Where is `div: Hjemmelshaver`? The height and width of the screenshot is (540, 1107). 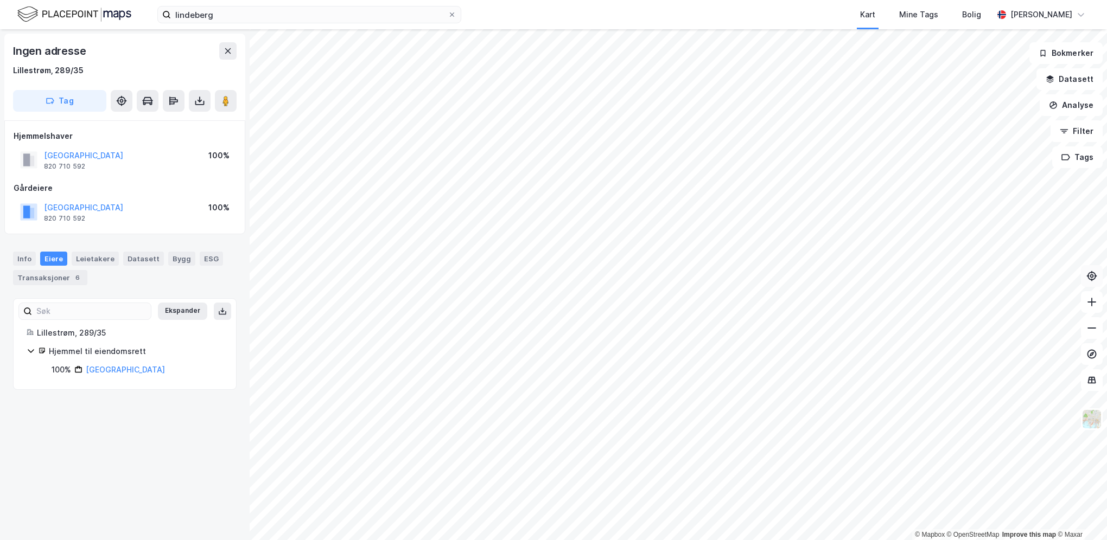 div: Hjemmelshaver is located at coordinates (125, 136).